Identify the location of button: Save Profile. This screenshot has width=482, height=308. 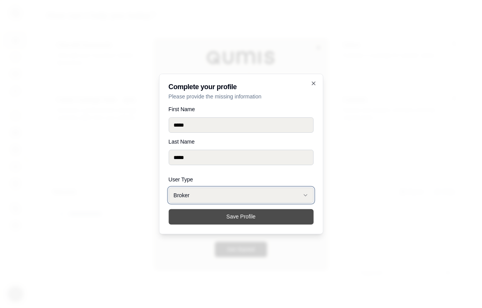
(241, 217).